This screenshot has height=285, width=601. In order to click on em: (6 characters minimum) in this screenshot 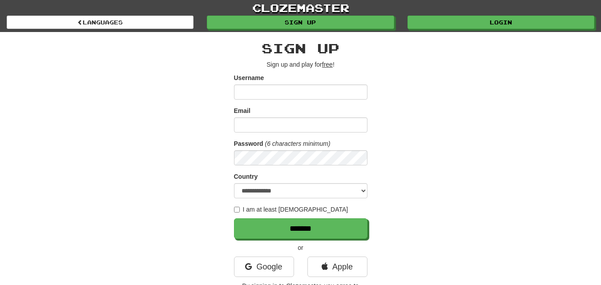, I will do `click(297, 144)`.